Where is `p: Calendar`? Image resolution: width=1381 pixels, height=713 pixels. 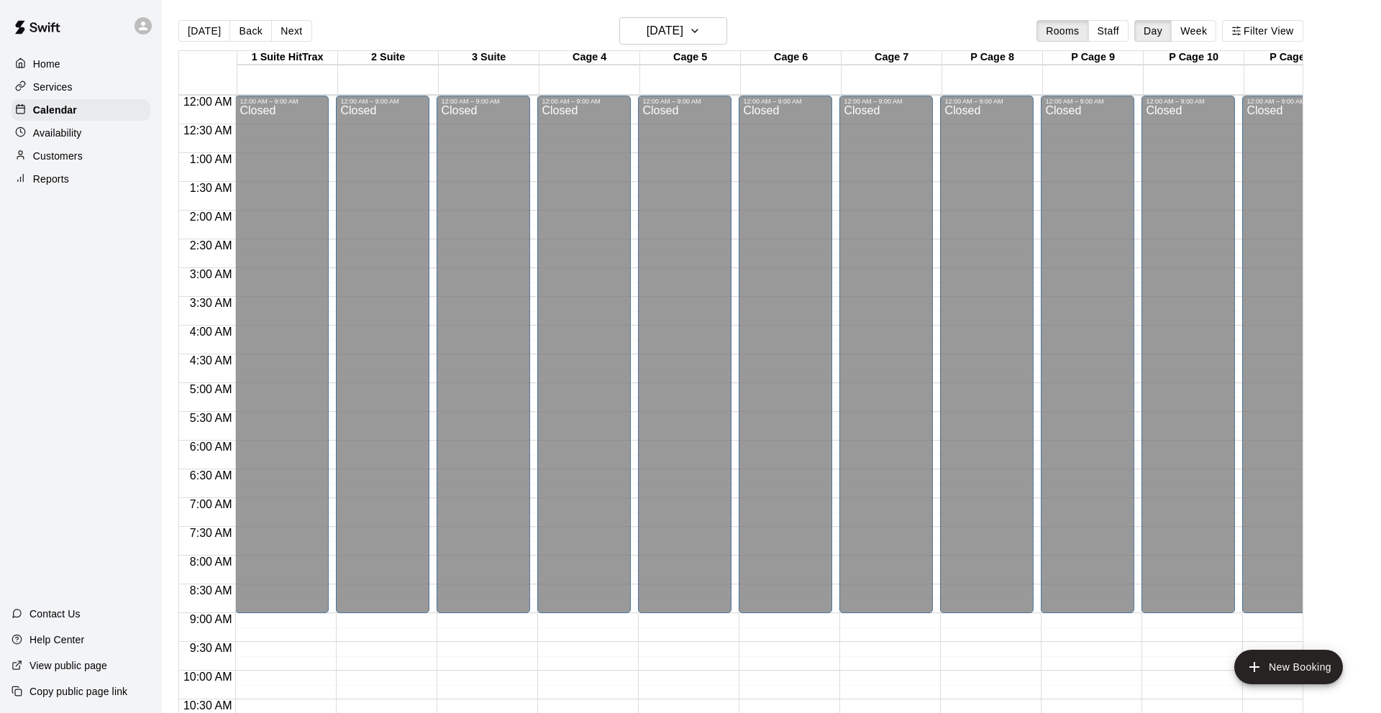 p: Calendar is located at coordinates (55, 110).